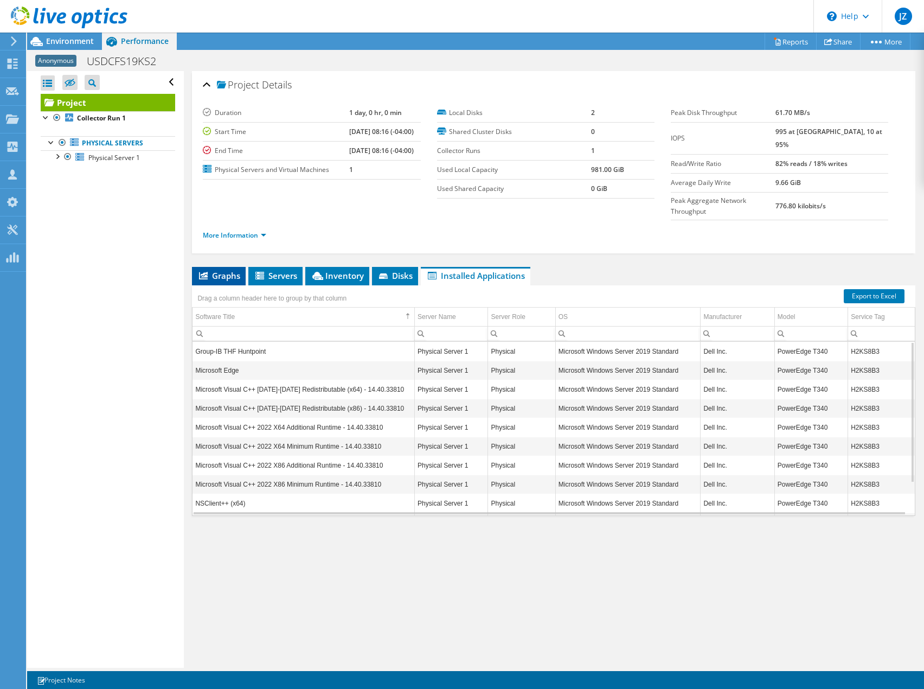 Image resolution: width=924 pixels, height=689 pixels. I want to click on td: Column Server Role, Filter cell, so click(522, 333).